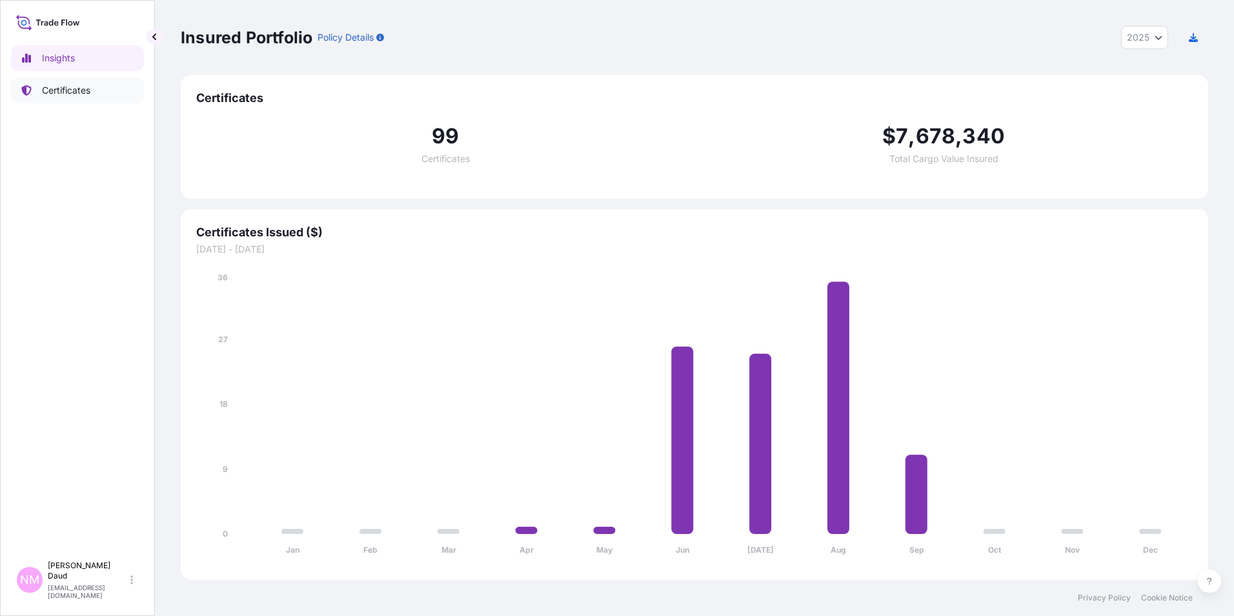  I want to click on p: Policy Details, so click(345, 37).